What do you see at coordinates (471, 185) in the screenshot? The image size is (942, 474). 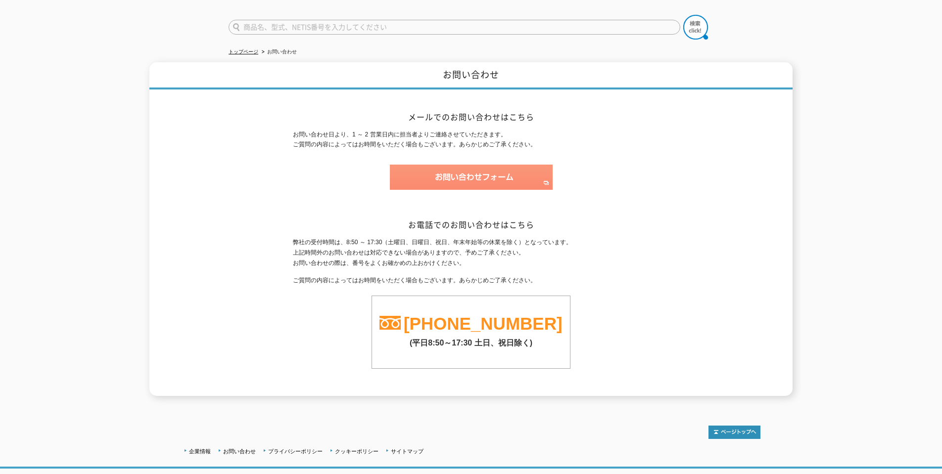 I see `a: お問い合わせフォーム` at bounding box center [471, 185].